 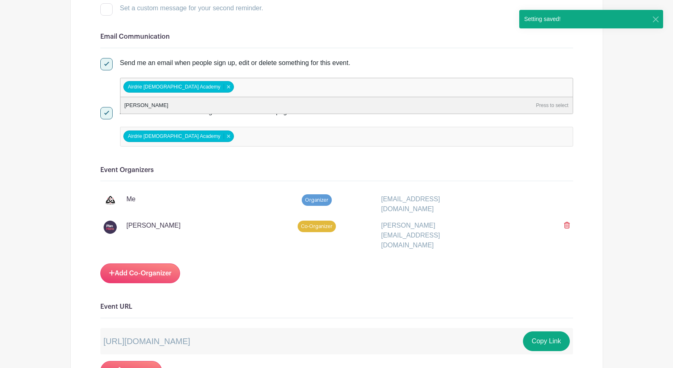 I want to click on a: Add Co-Organizer, so click(x=140, y=273).